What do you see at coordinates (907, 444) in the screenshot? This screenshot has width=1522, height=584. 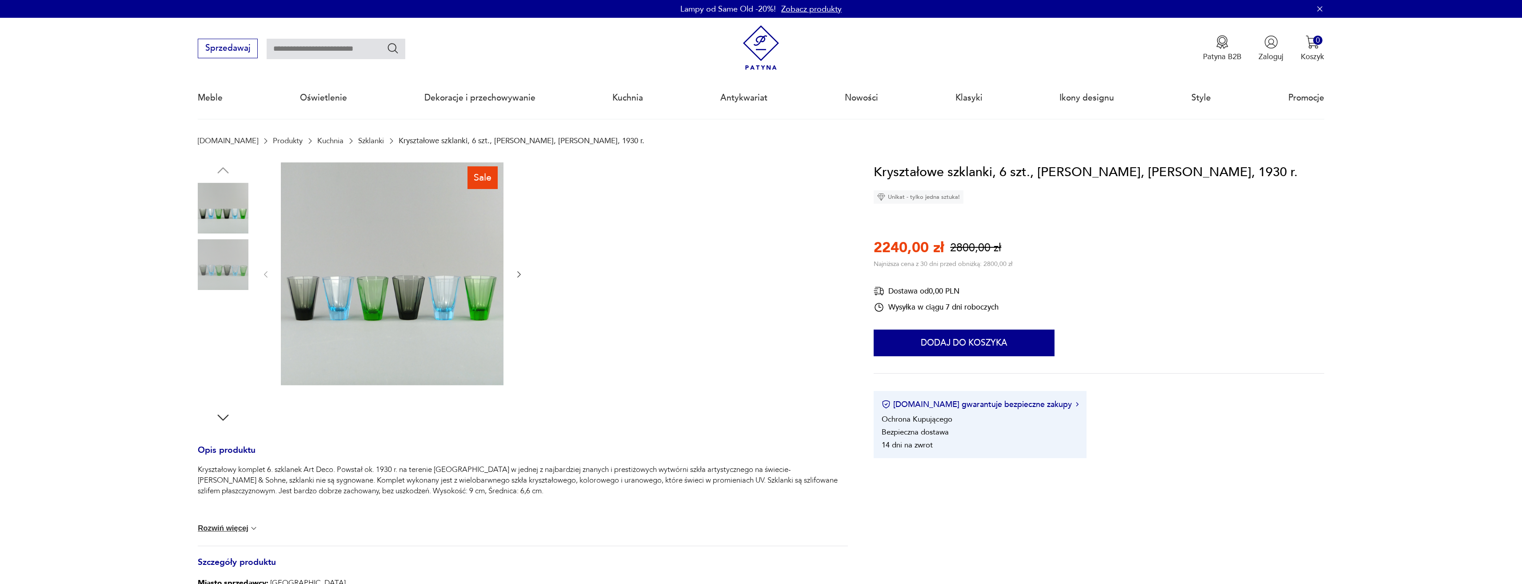 I see `li: 14 dni na zwrot` at bounding box center [907, 444].